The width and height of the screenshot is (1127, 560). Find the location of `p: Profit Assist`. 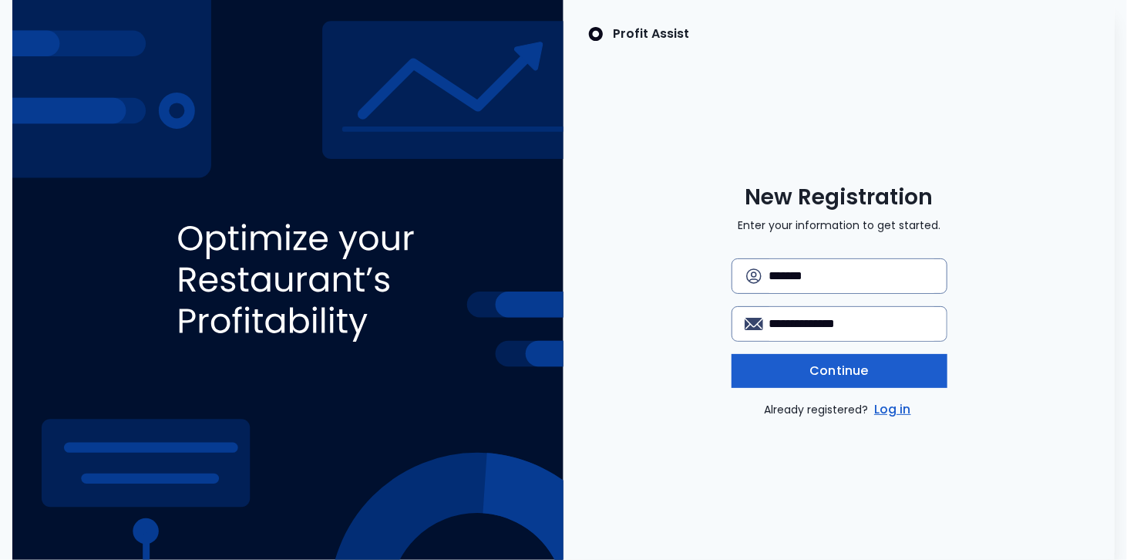

p: Profit Assist is located at coordinates (651, 34).